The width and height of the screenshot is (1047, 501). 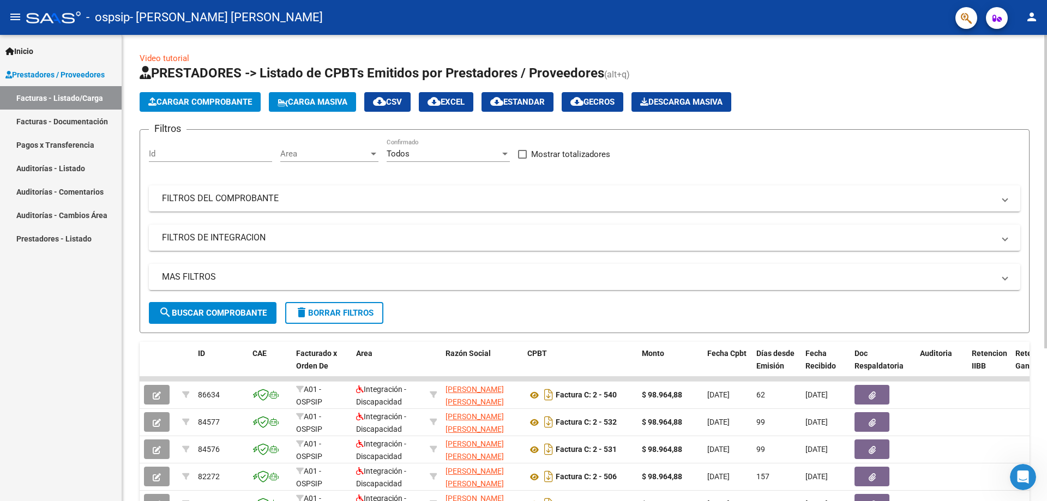 I want to click on mat-icon: delete, so click(x=301, y=312).